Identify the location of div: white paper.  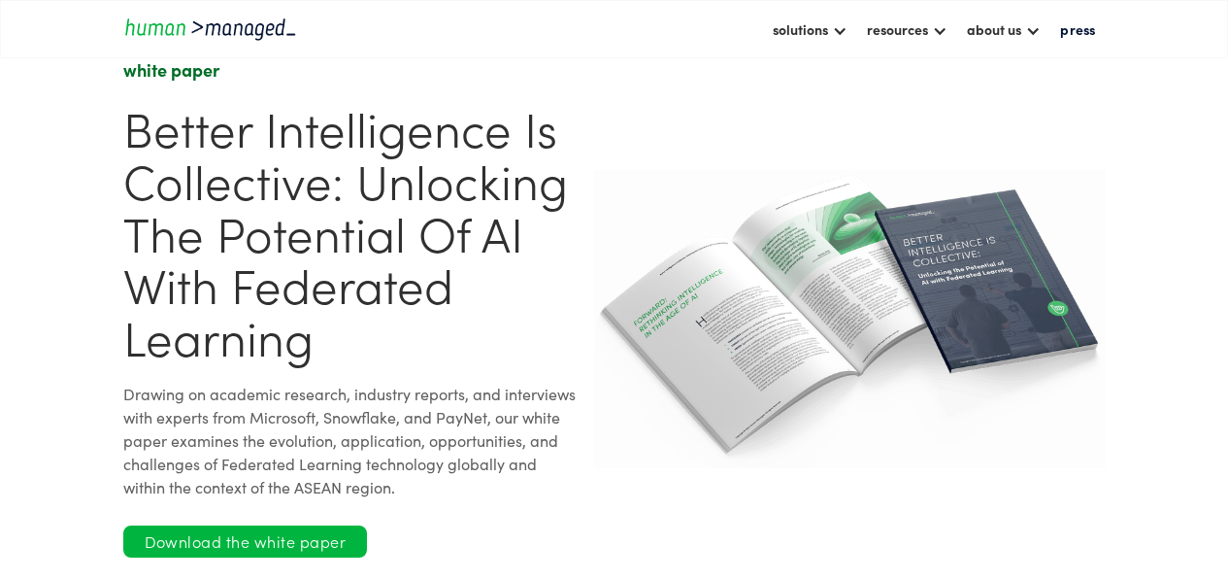
(350, 70).